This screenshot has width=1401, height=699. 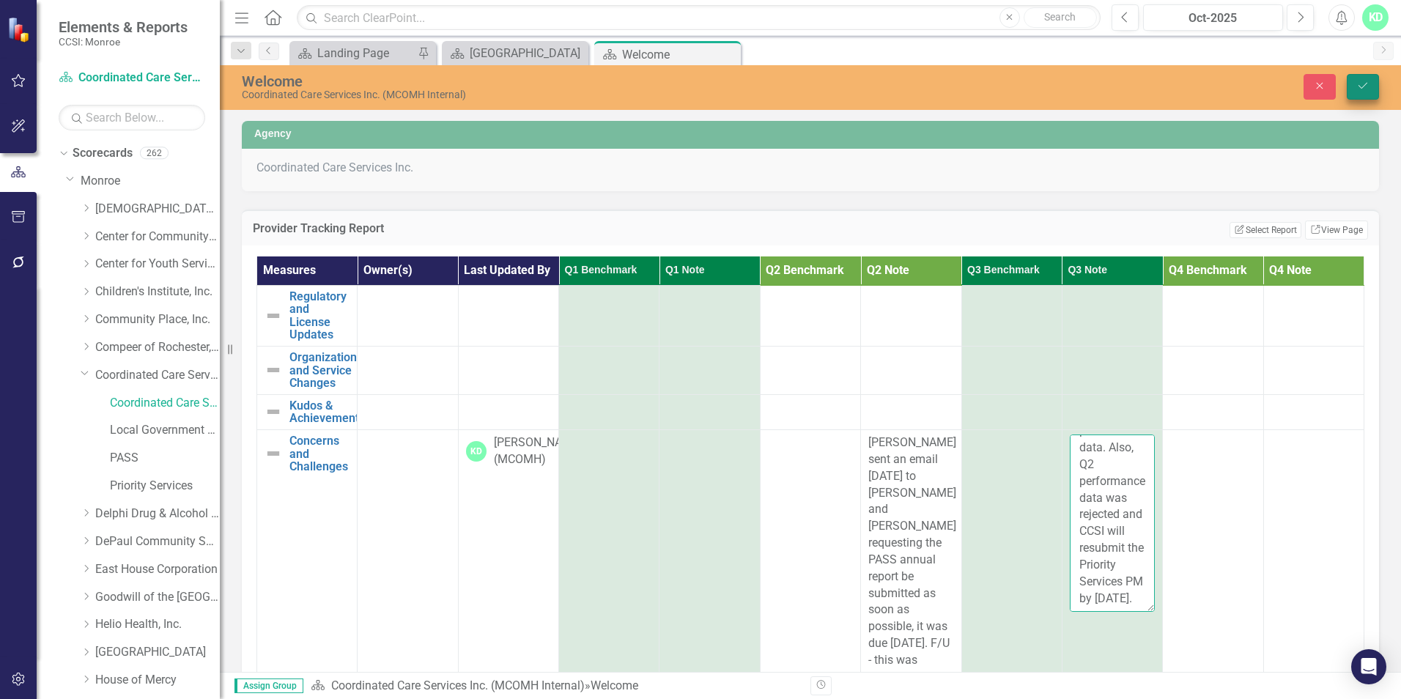 I want to click on div: Oct-2025, so click(x=1213, y=18).